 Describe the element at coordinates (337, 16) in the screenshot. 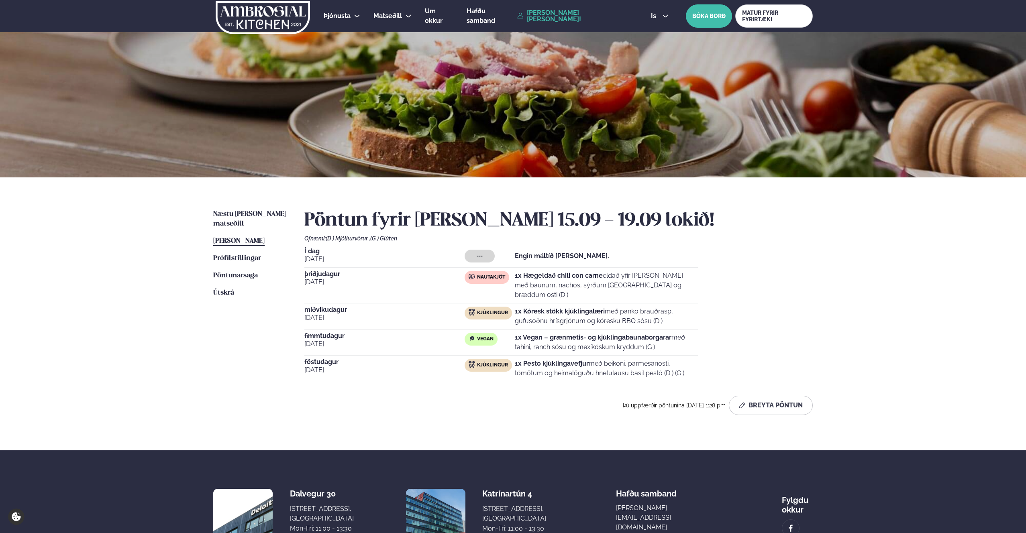

I see `span: Þjónusta` at that location.